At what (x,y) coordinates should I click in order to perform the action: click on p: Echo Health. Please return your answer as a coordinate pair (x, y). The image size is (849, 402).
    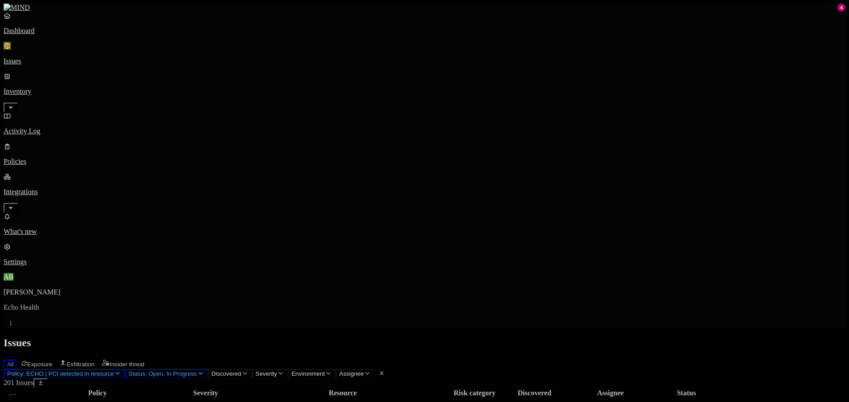
    Looking at the image, I should click on (424, 308).